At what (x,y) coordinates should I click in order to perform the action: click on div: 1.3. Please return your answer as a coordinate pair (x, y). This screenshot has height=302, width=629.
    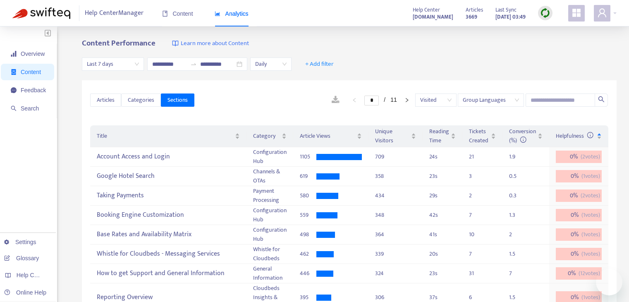
    Looking at the image, I should click on (518, 215).